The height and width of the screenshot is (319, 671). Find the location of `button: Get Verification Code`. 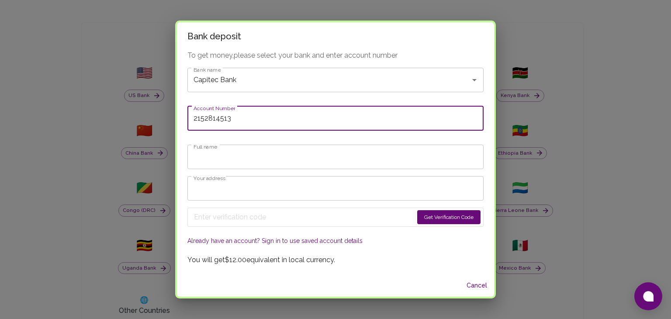

button: Get Verification Code is located at coordinates (449, 217).